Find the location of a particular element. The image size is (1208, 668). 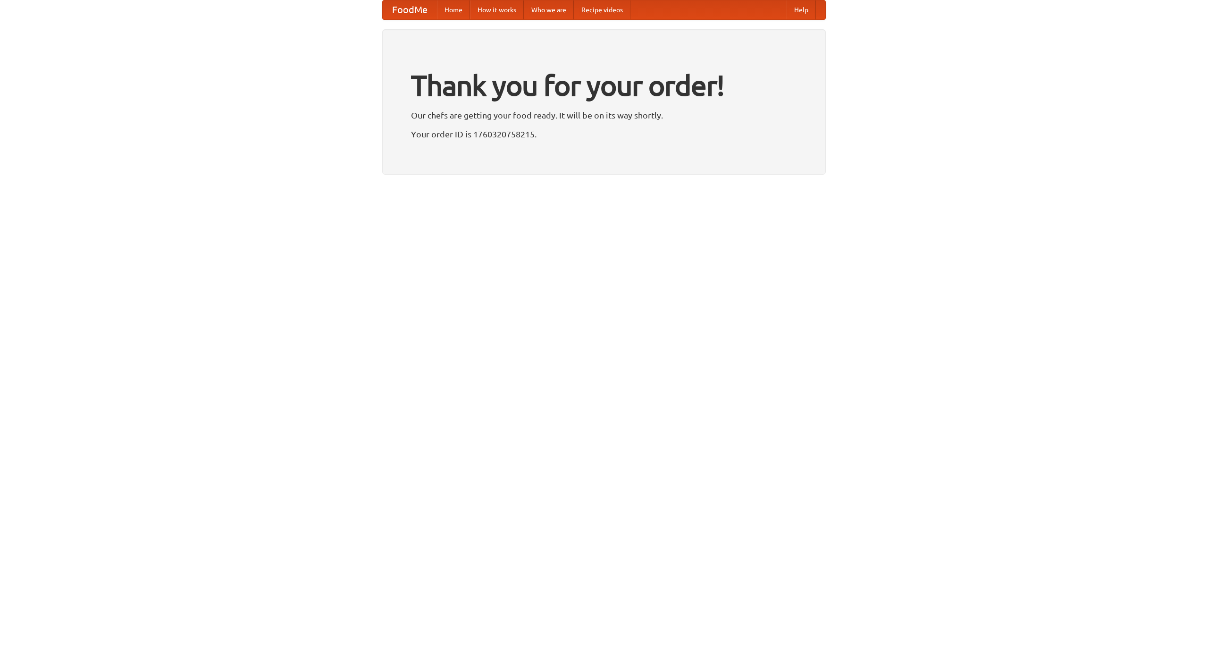

a: FoodMe is located at coordinates (410, 10).